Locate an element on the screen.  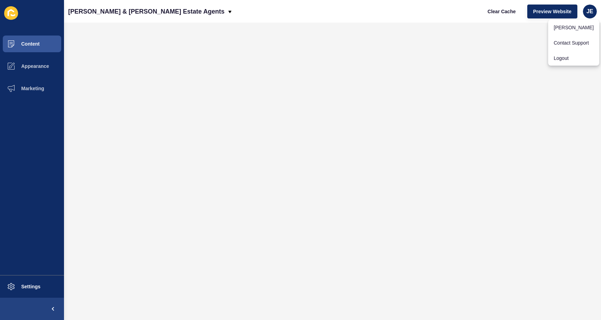
span: Clear Cache is located at coordinates (502, 11).